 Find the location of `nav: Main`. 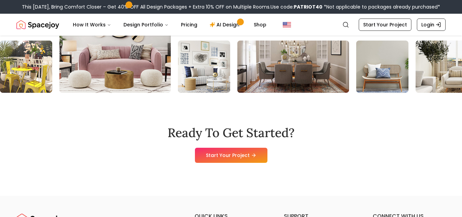

nav: Main is located at coordinates (170, 25).